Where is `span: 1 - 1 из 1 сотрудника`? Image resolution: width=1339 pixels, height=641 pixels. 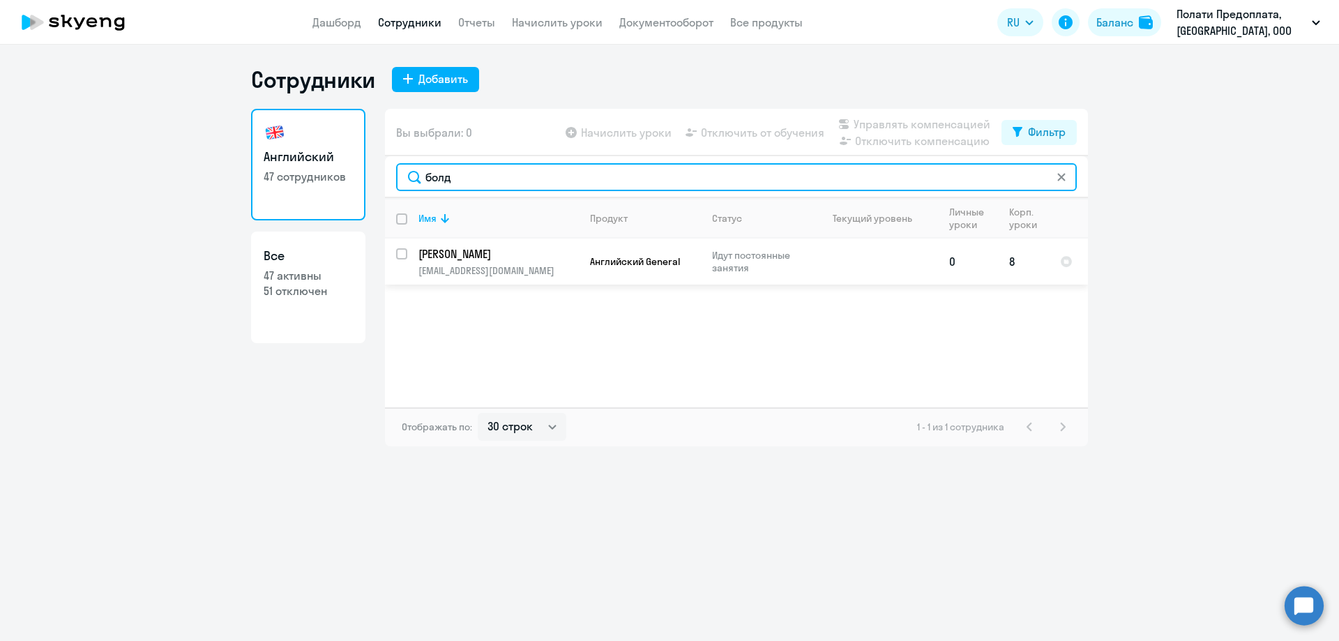 span: 1 - 1 из 1 сотрудника is located at coordinates (961, 427).